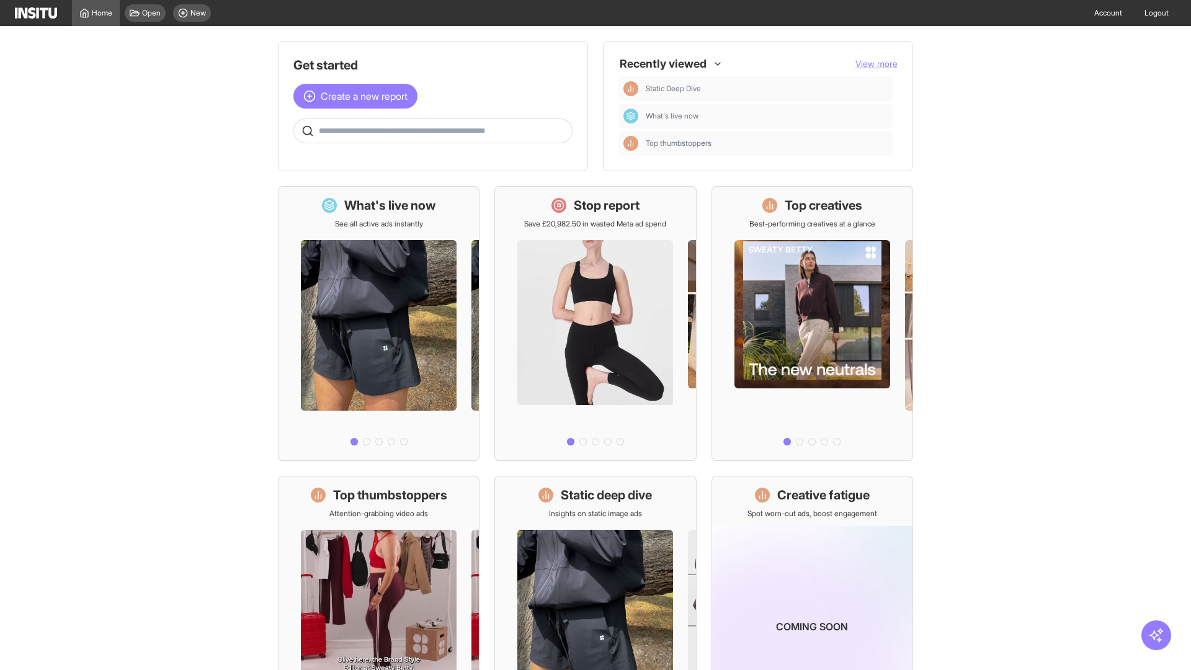 The height and width of the screenshot is (670, 1191). I want to click on p: See all active ads instantly, so click(379, 224).